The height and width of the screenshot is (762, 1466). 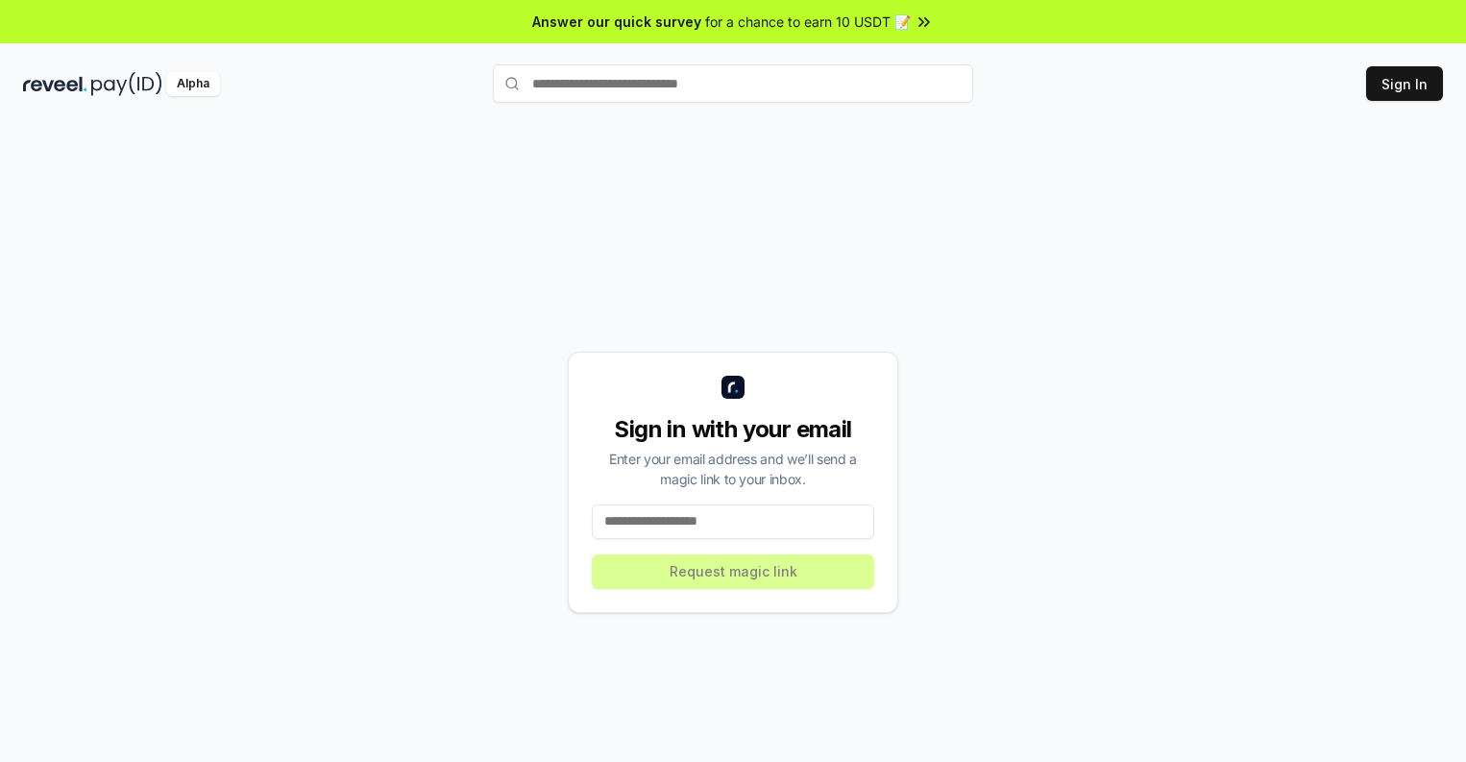 What do you see at coordinates (808, 21) in the screenshot?
I see `span: for a chance to earn 10 USDT 📝` at bounding box center [808, 21].